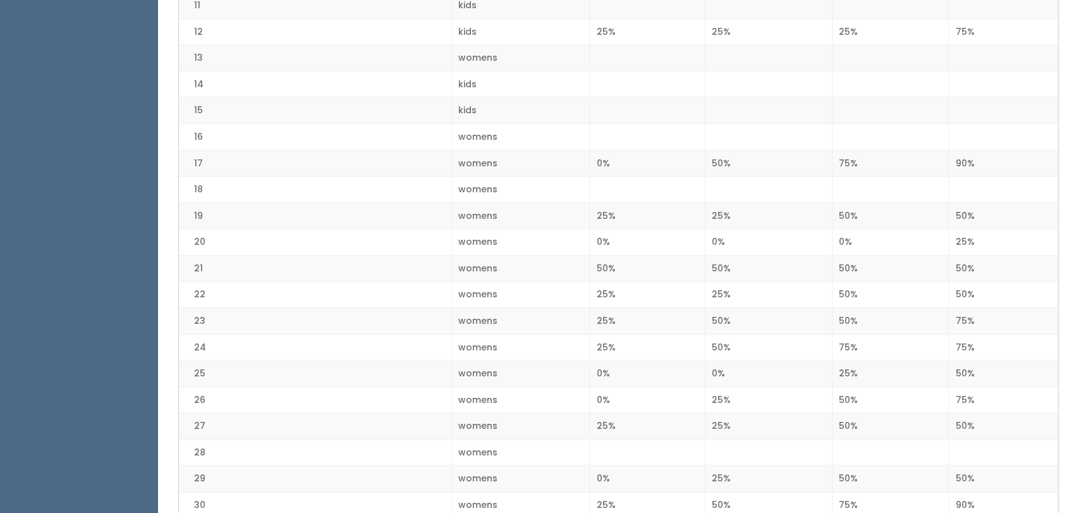  Describe the element at coordinates (315, 84) in the screenshot. I see `td: 14` at that location.